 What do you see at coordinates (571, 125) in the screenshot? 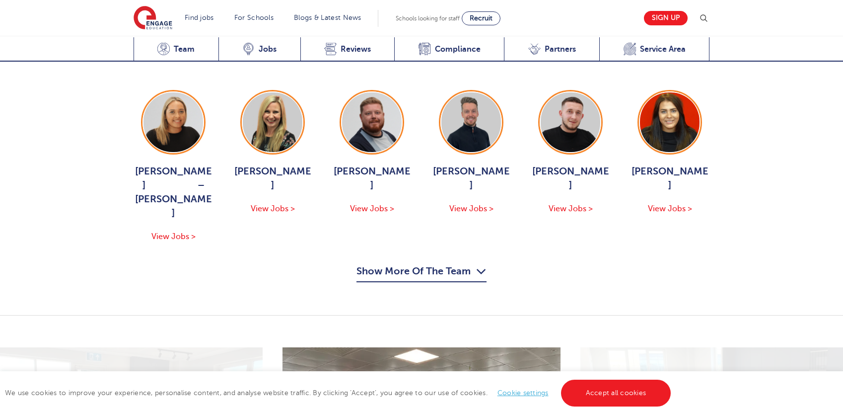
I see `img: Lenny Farhall` at bounding box center [571, 125].